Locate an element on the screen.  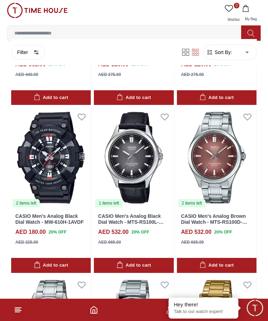
div: Hey there! is located at coordinates (203, 304).